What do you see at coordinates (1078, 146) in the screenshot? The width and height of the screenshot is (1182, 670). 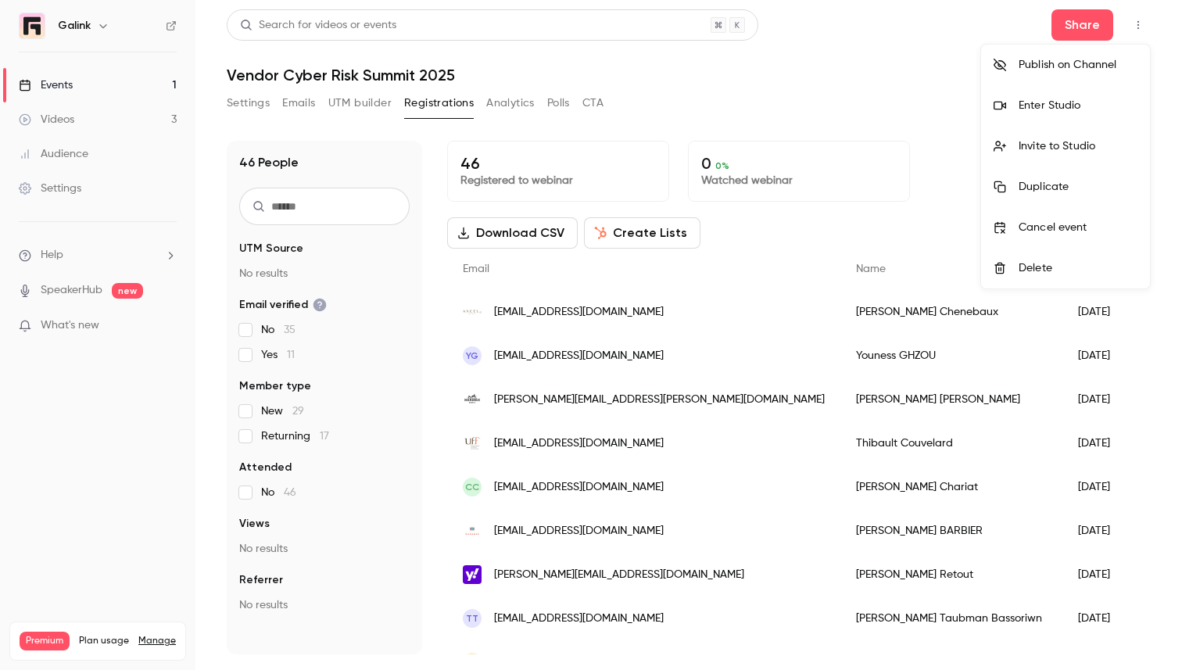 I see `div: Invite to Studio` at bounding box center [1078, 146].